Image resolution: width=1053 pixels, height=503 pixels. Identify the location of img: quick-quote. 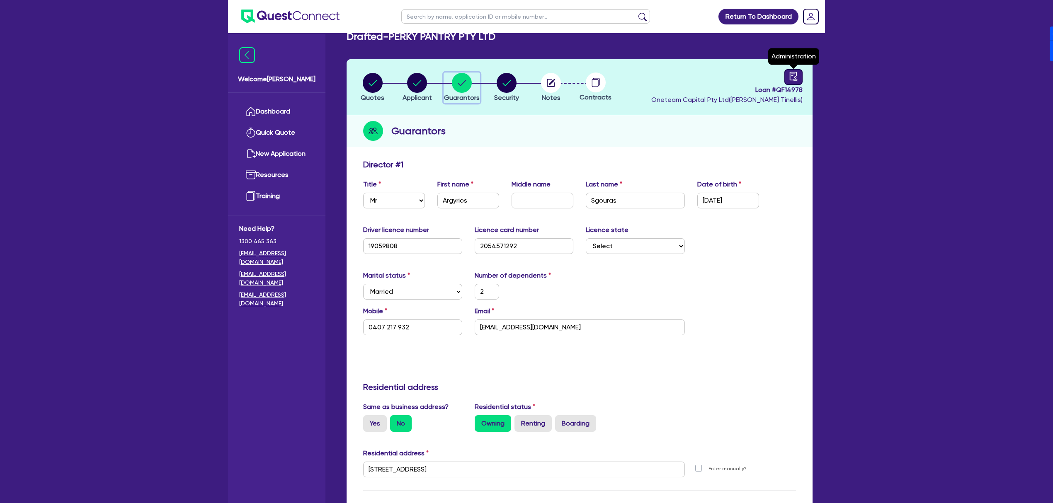
(251, 133).